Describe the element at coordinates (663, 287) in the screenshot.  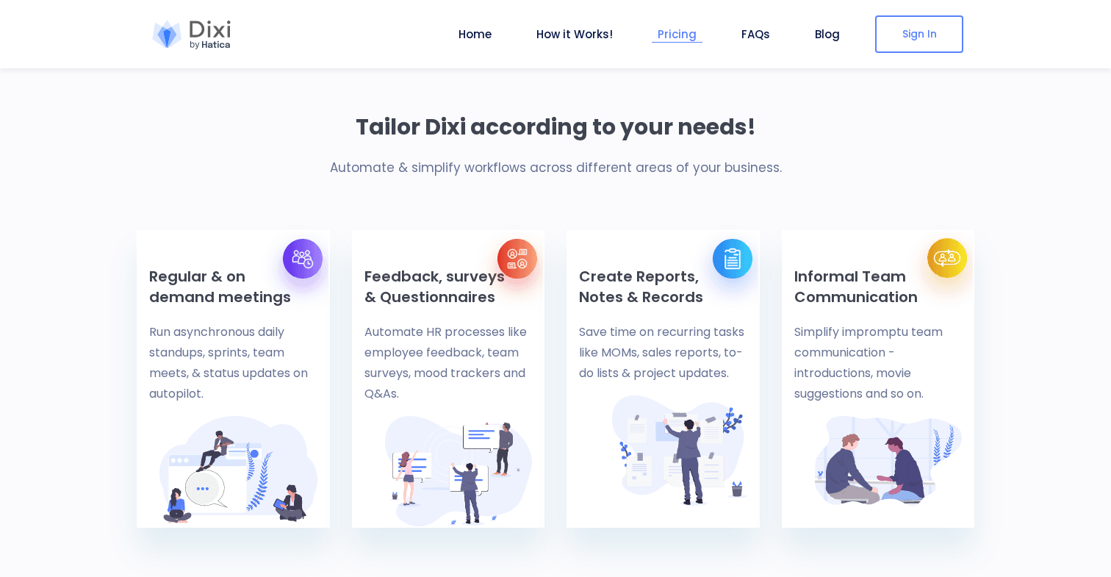
I see `h4: Create Reports, Notes & Records` at that location.